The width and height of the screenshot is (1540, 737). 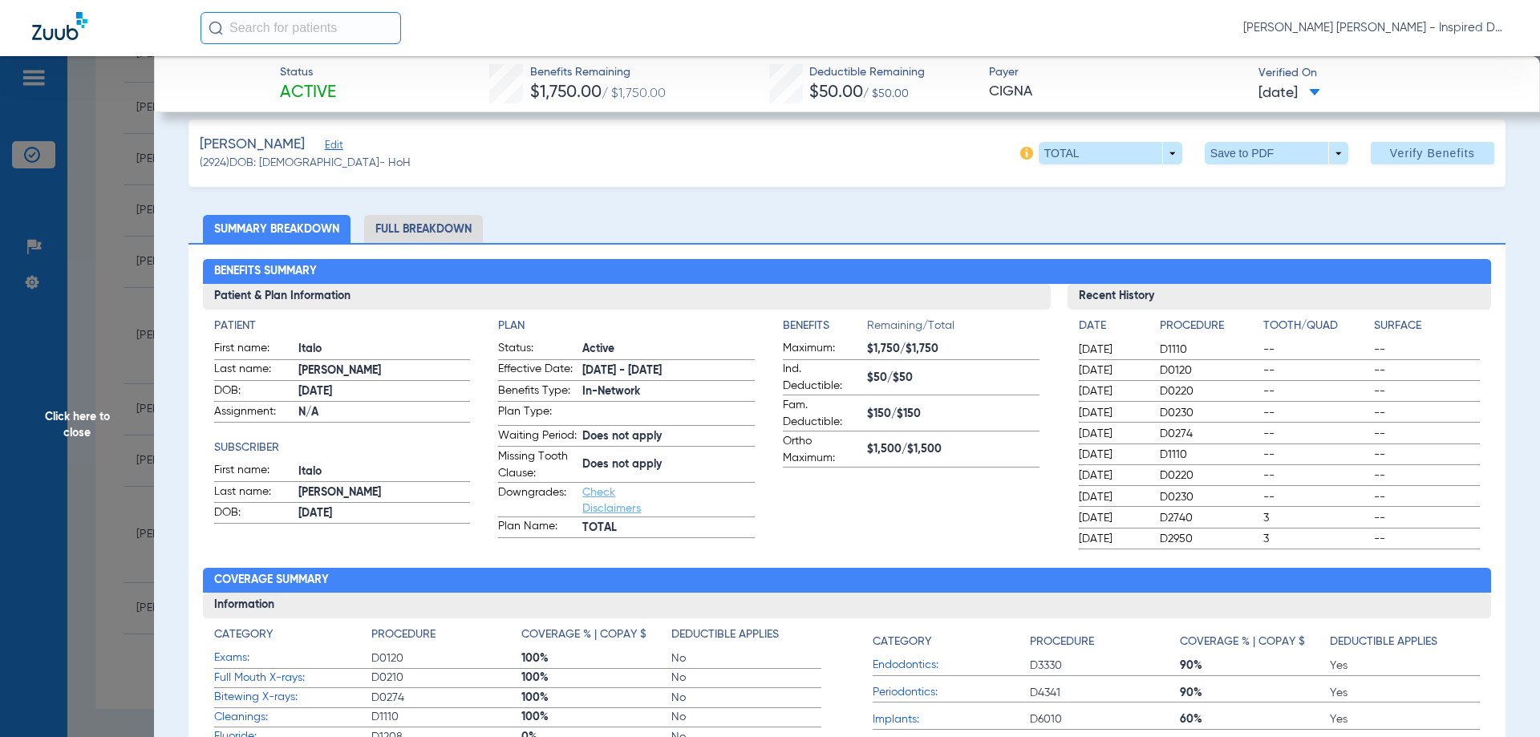 I want to click on span: First name:, so click(x=253, y=350).